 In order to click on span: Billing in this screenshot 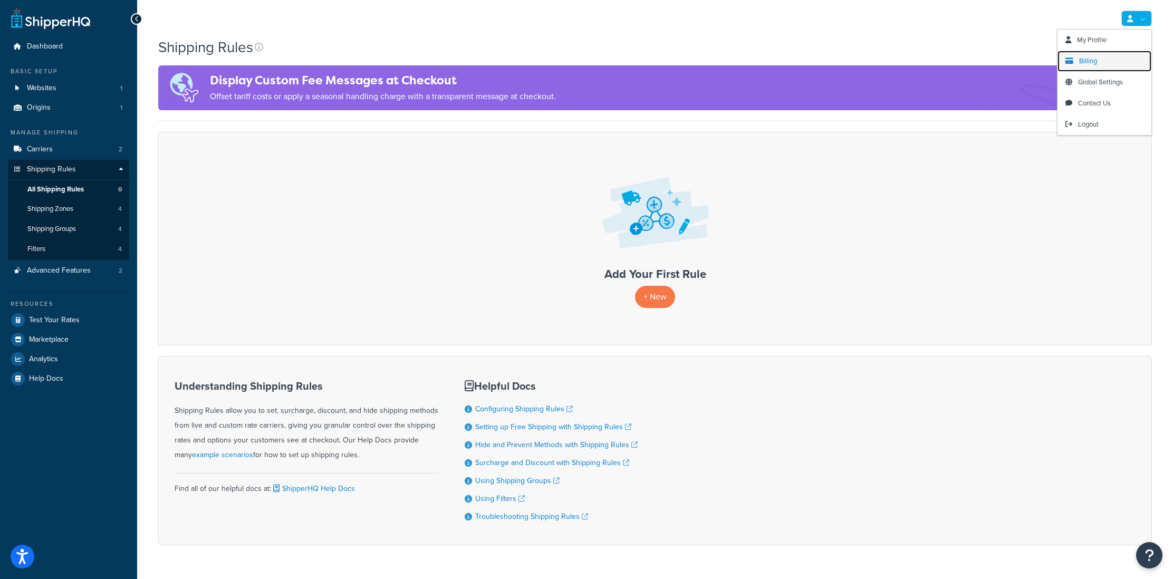, I will do `click(1089, 61)`.